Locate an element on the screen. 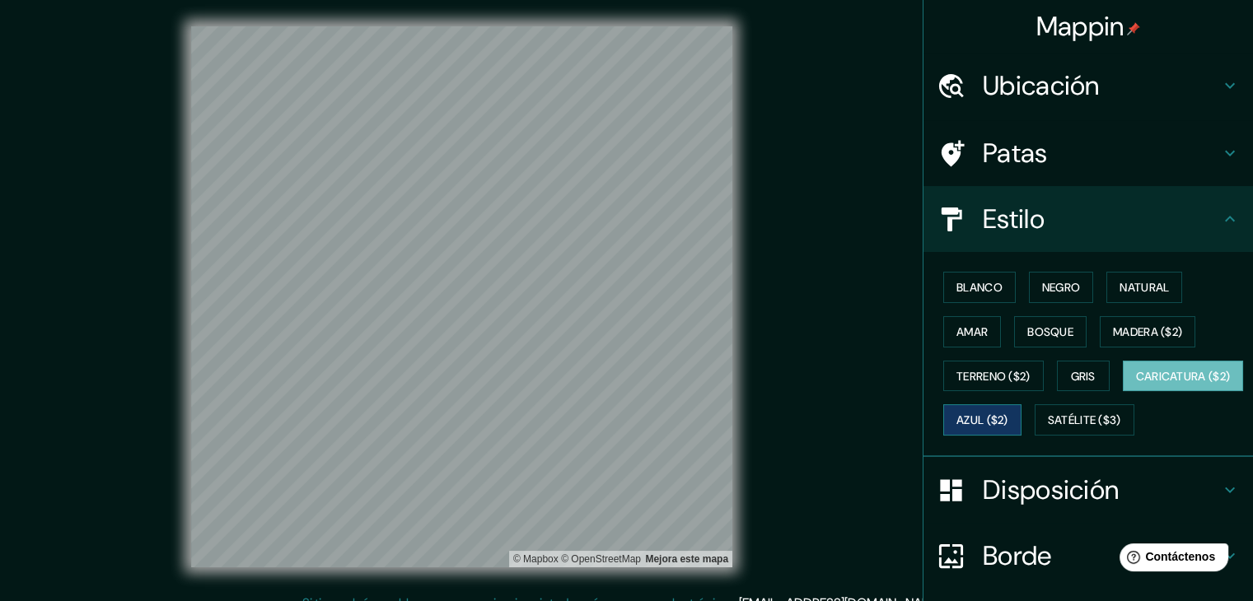 Image resolution: width=1253 pixels, height=601 pixels. button: Blanco is located at coordinates (979, 287).